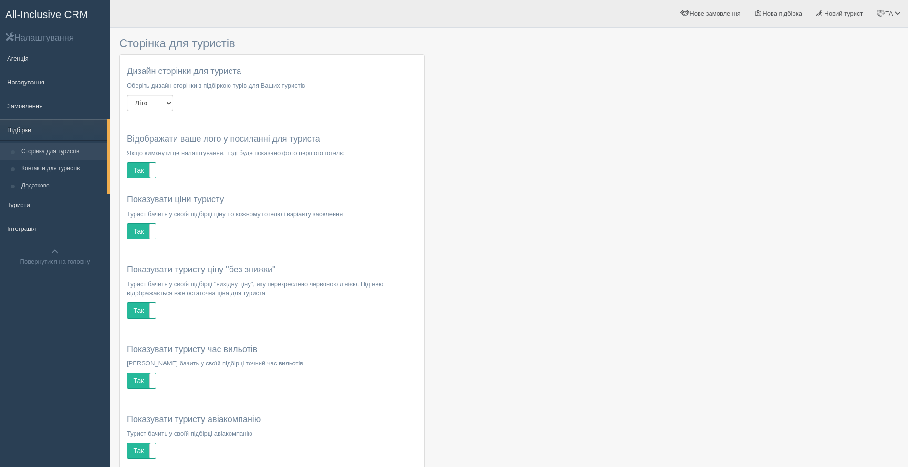 The width and height of the screenshot is (908, 467). I want to click on a: Сторінка для туристів, so click(62, 152).